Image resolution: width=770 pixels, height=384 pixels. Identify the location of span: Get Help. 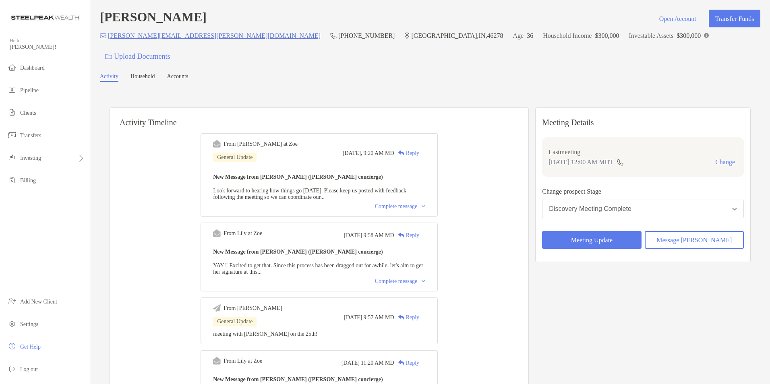
(30, 347).